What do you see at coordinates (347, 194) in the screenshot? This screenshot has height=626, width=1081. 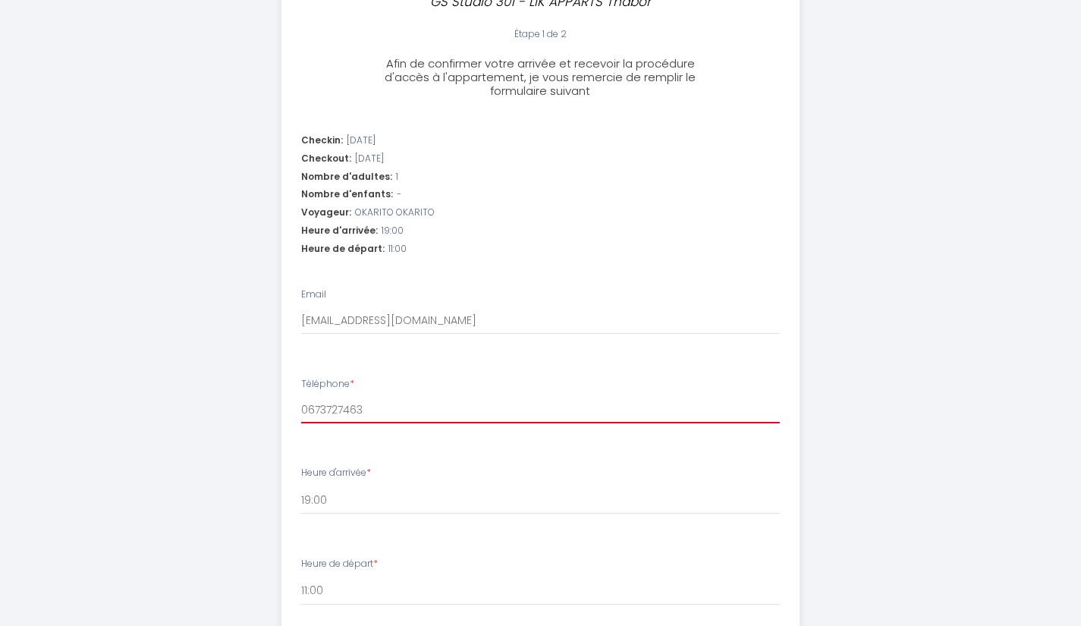 I see `span: Nombre d'enfants:` at bounding box center [347, 194].